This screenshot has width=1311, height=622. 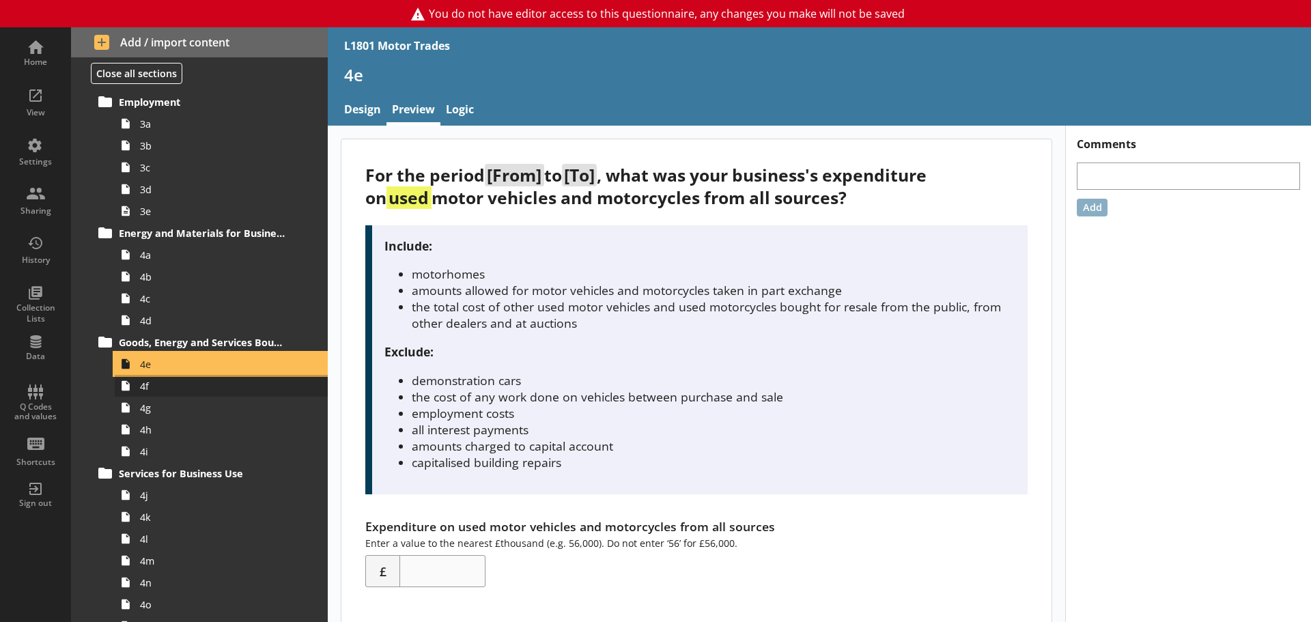 What do you see at coordinates (408, 197) in the screenshot?
I see `strong: used` at bounding box center [408, 197].